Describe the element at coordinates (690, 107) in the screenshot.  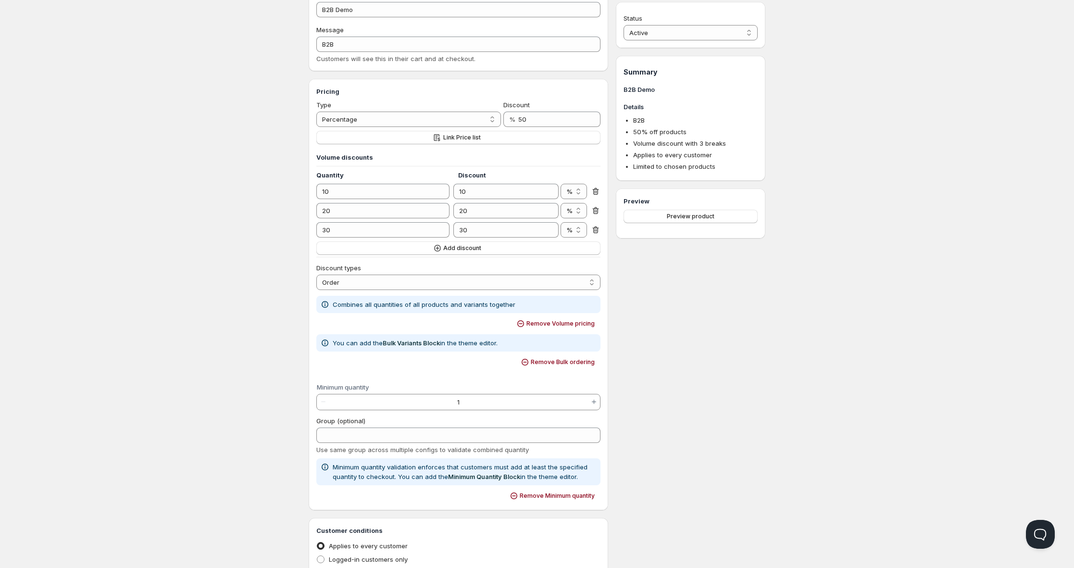
I see `h3: Details` at that location.